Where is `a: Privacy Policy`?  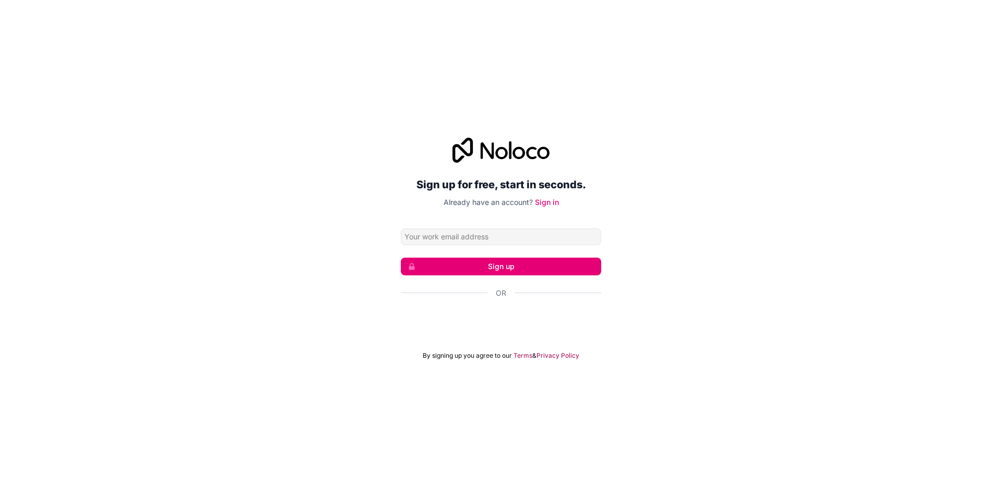
a: Privacy Policy is located at coordinates (558, 356).